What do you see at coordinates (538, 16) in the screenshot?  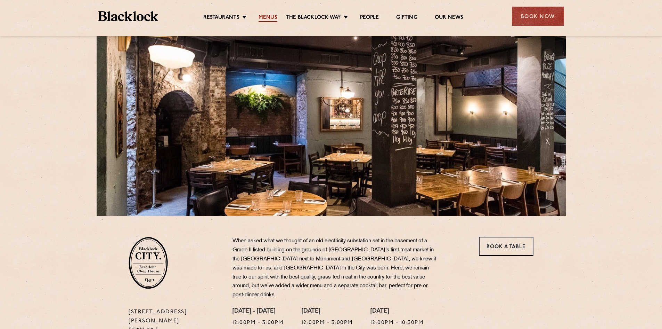 I see `div: Book Now` at bounding box center [538, 16].